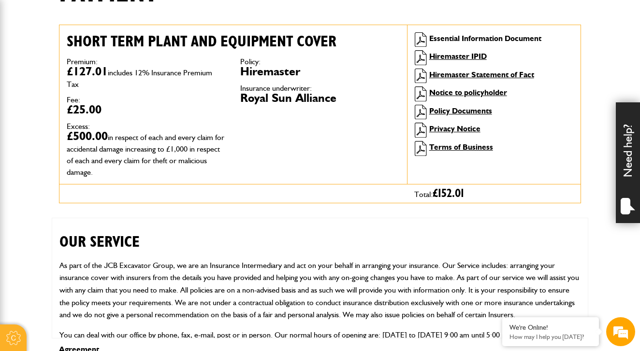 The image size is (640, 351). Describe the element at coordinates (550, 328) in the screenshot. I see `div: We're Online!` at that location.